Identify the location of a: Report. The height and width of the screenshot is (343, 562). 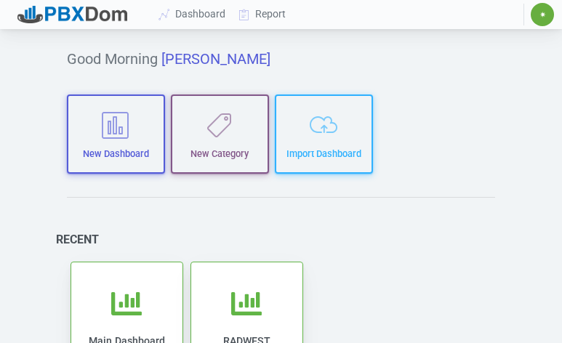
(262, 14).